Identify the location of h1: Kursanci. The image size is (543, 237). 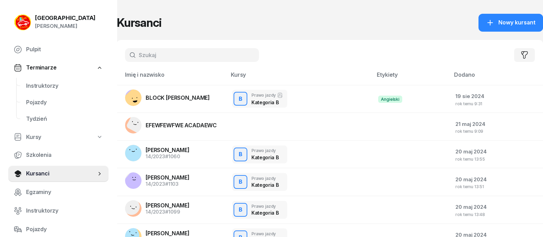
(139, 23).